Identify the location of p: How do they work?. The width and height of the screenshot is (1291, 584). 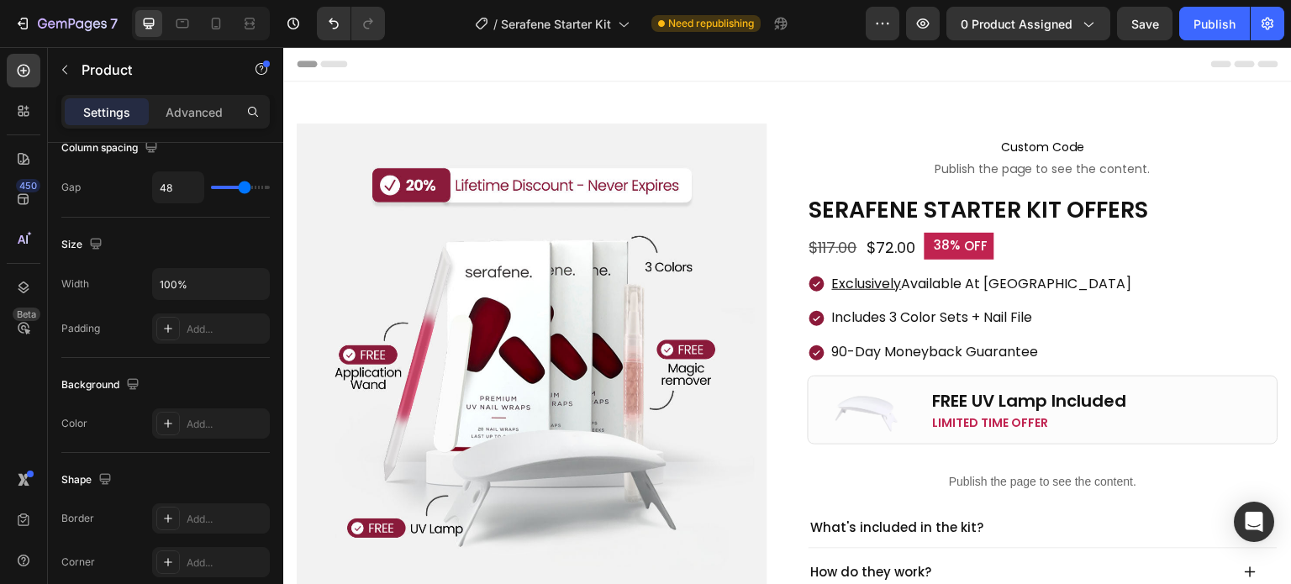
(588, 525).